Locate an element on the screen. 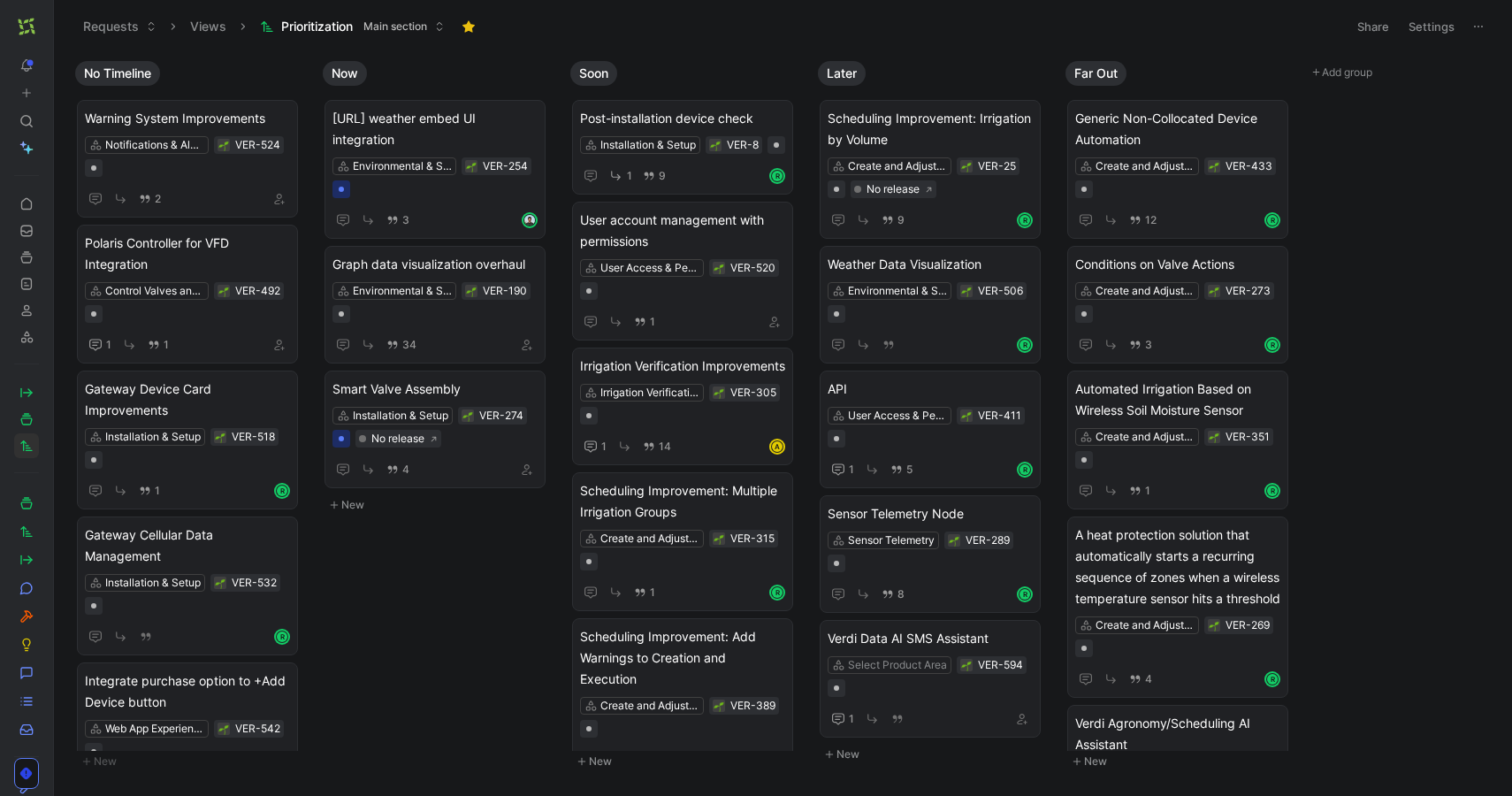 The width and height of the screenshot is (1512, 796). a: Sensor Telemetry NodeSensor Telemetry8R is located at coordinates (930, 554).